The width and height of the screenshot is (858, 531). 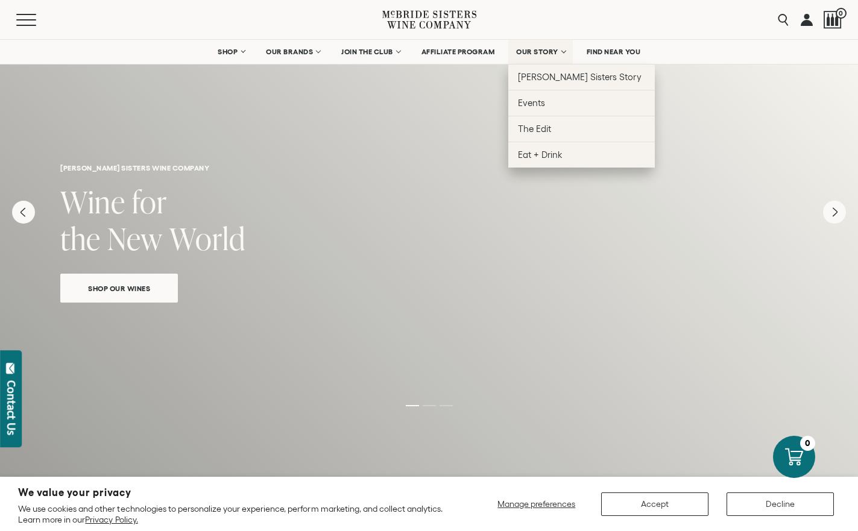 I want to click on button: Accept, so click(x=654, y=504).